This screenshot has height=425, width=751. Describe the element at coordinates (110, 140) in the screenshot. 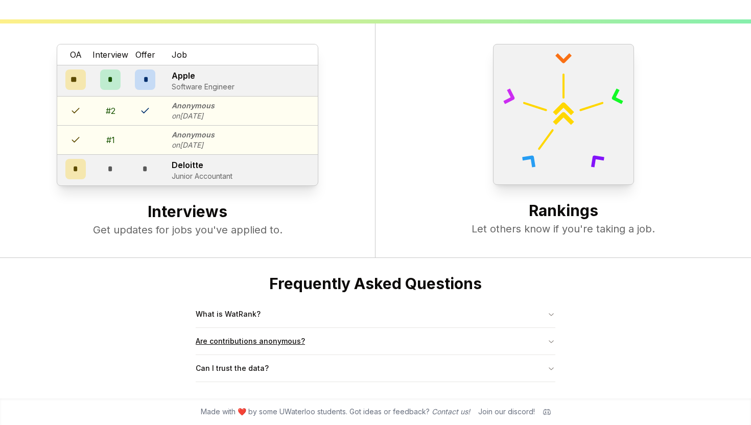

I see `div: # 1` at that location.